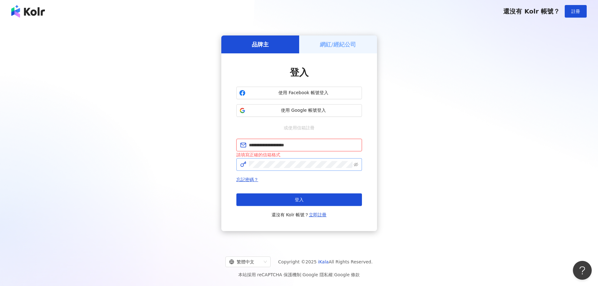  What do you see at coordinates (28, 11) in the screenshot?
I see `img: logo` at bounding box center [28, 11].